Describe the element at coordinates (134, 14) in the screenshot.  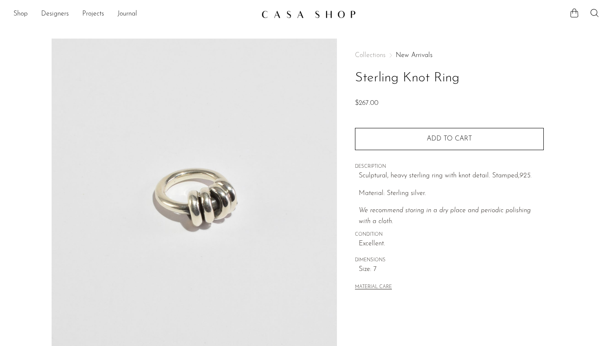
I see `nav: Desktop navigation` at that location.